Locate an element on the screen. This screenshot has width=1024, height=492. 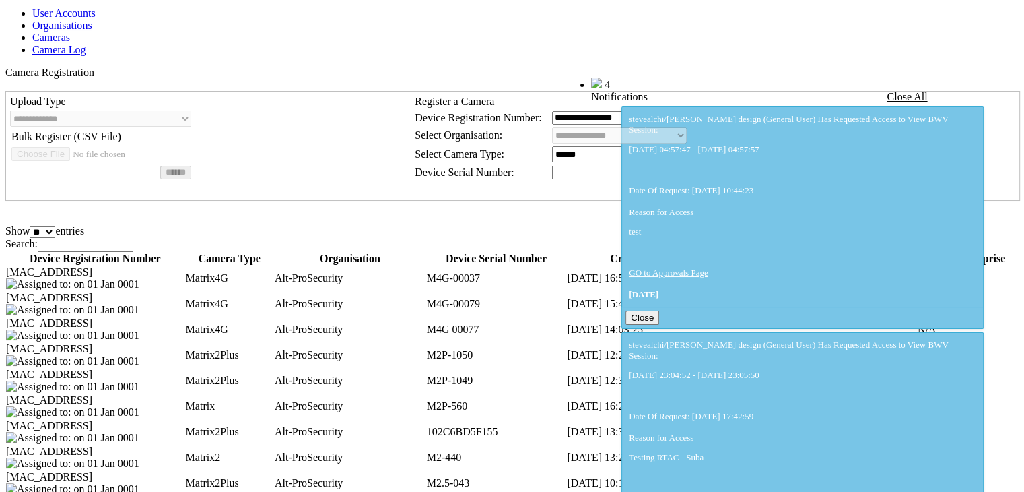
th: Organisation: activate to sort column ascending is located at coordinates (350, 259).